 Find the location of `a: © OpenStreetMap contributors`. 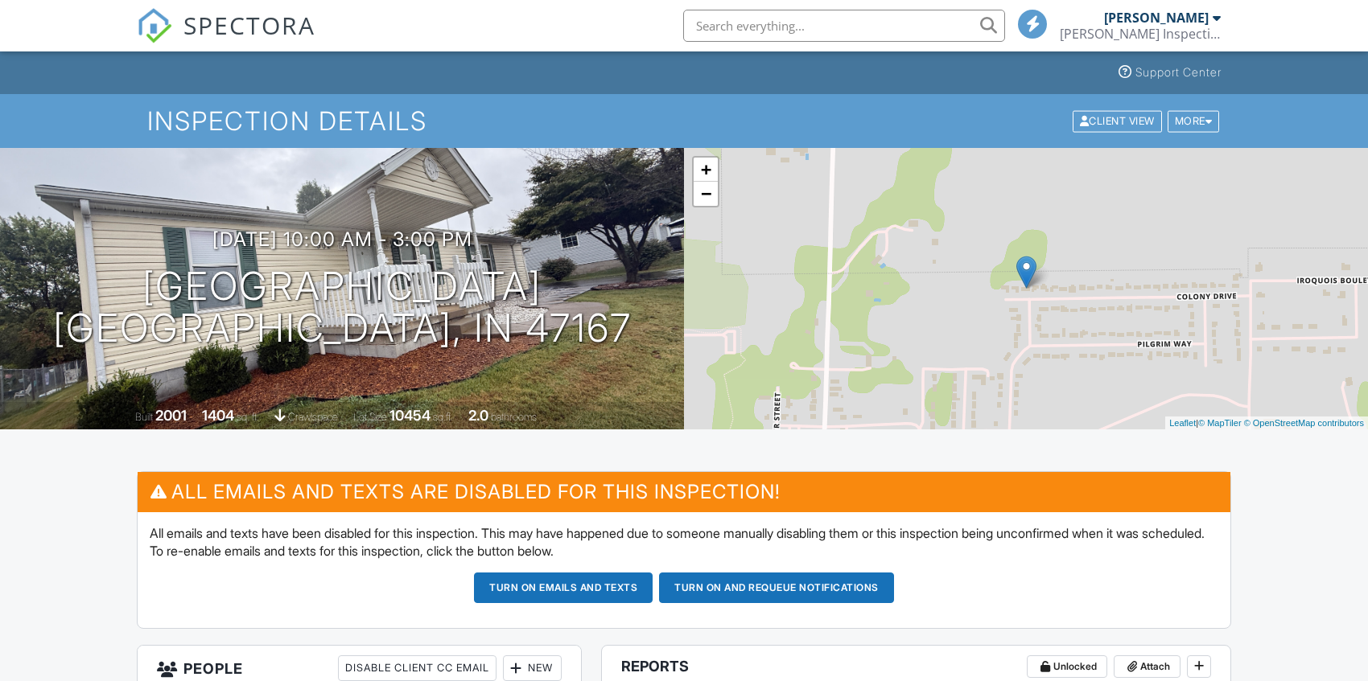

a: © OpenStreetMap contributors is located at coordinates (1303, 423).